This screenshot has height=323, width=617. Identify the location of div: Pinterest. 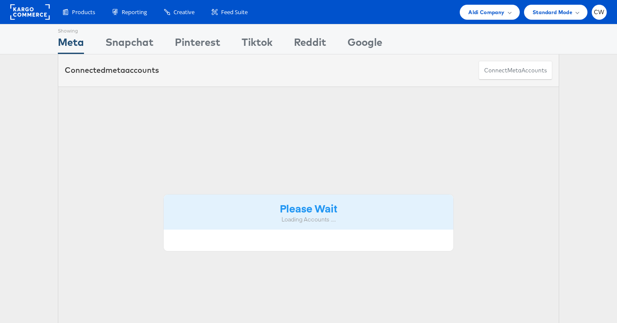
(197, 44).